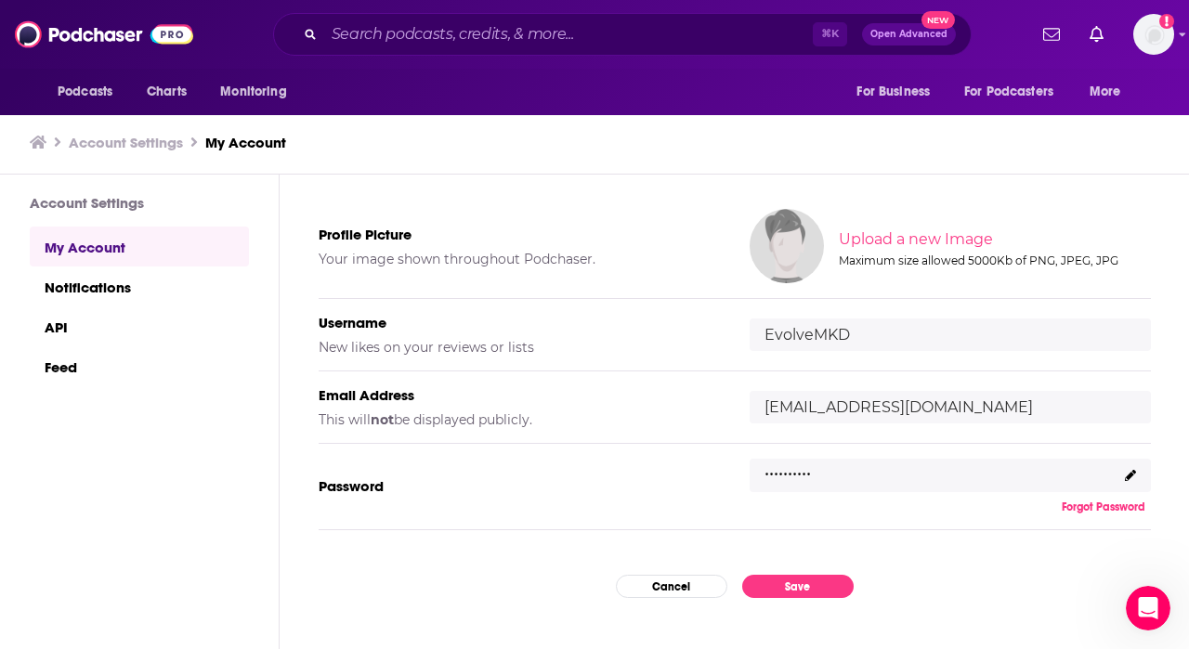 The height and width of the screenshot is (649, 1189). I want to click on h5: New likes on your reviews or lists, so click(519, 347).